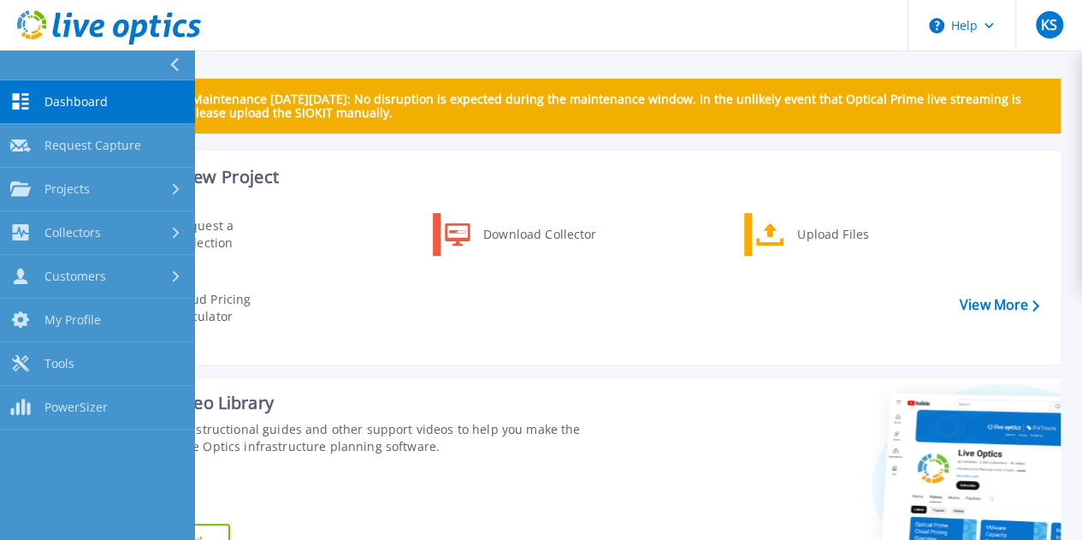 The height and width of the screenshot is (540, 1082). What do you see at coordinates (73, 233) in the screenshot?
I see `span: Collectors` at bounding box center [73, 233].